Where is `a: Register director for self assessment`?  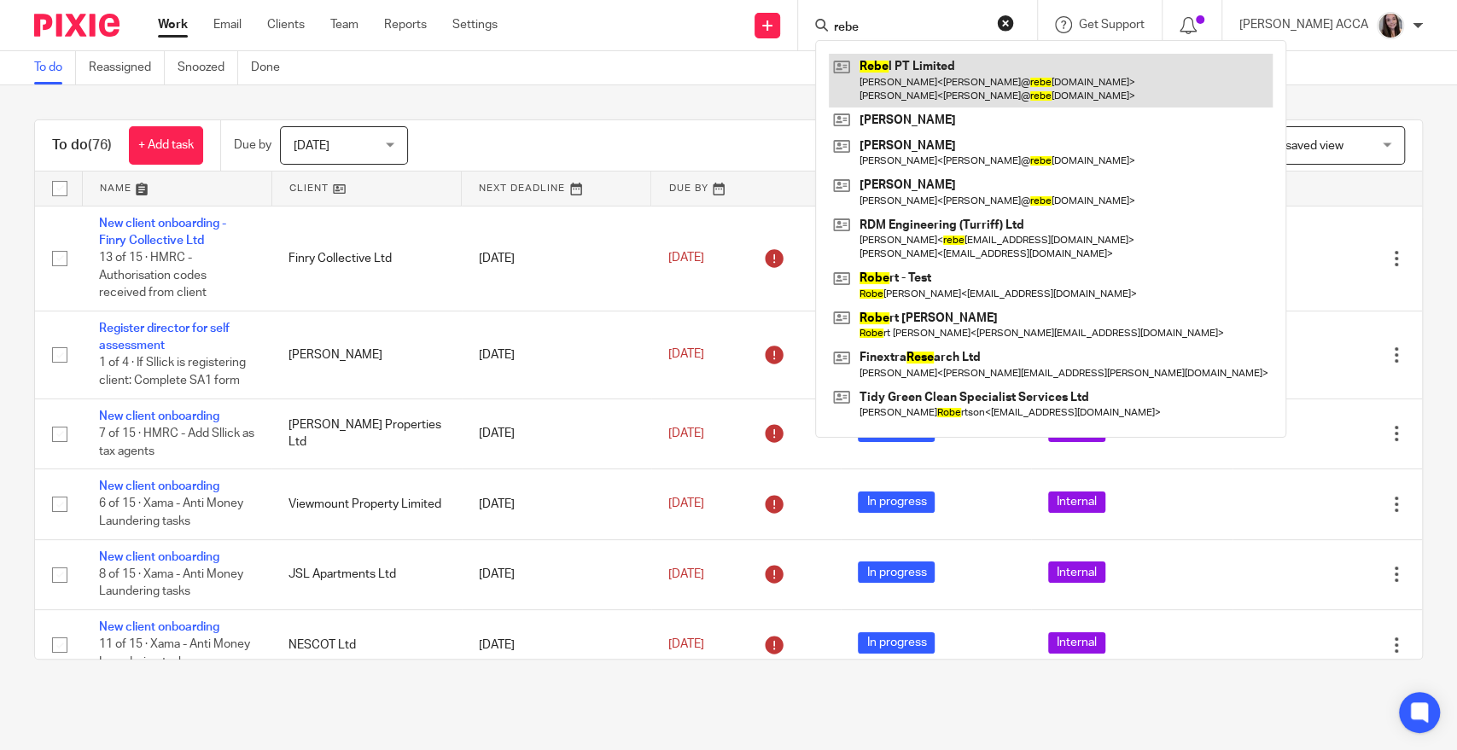
a: Register director for self assessment is located at coordinates (164, 337).